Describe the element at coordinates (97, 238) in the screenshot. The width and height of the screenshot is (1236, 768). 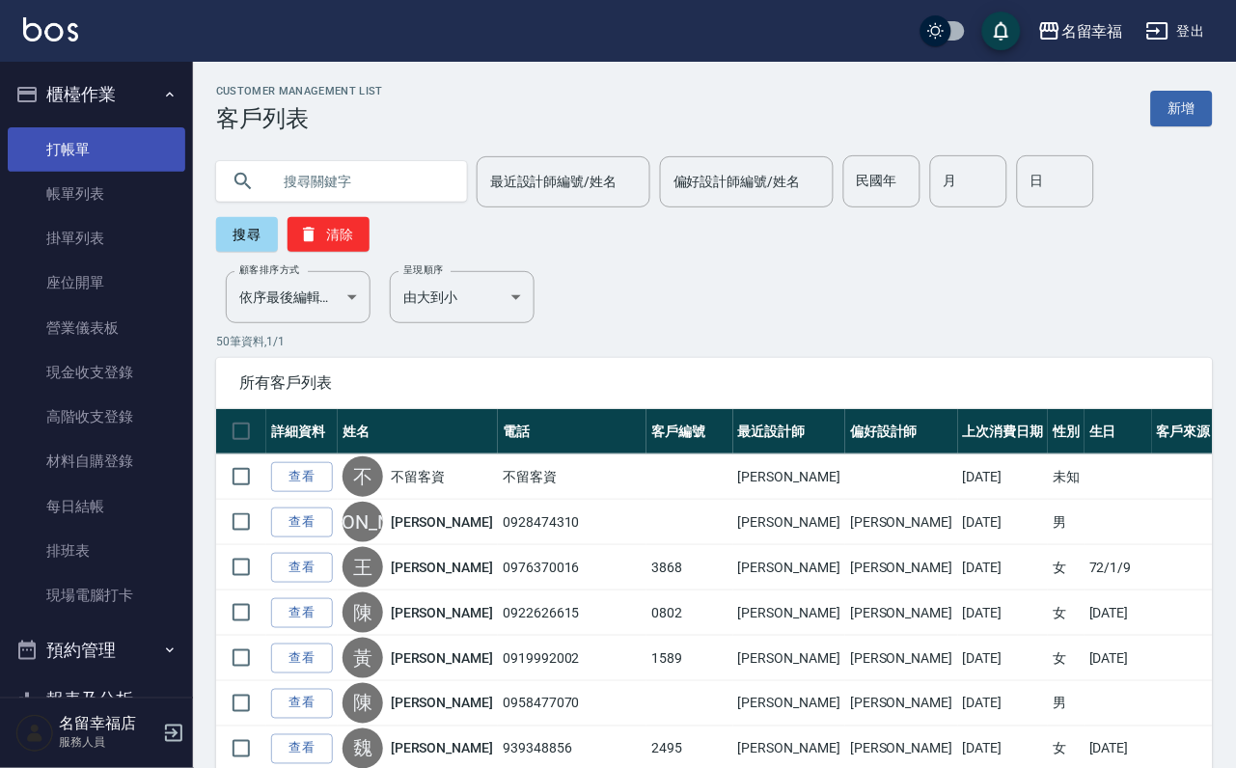
I see `a: 掛單列表` at that location.